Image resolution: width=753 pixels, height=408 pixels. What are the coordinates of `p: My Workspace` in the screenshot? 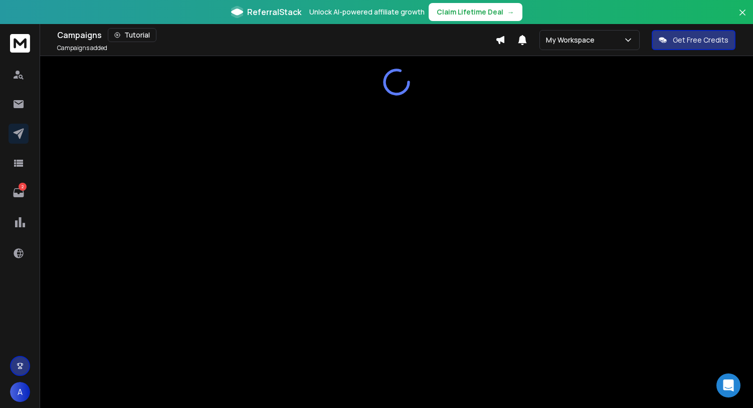 It's located at (572, 40).